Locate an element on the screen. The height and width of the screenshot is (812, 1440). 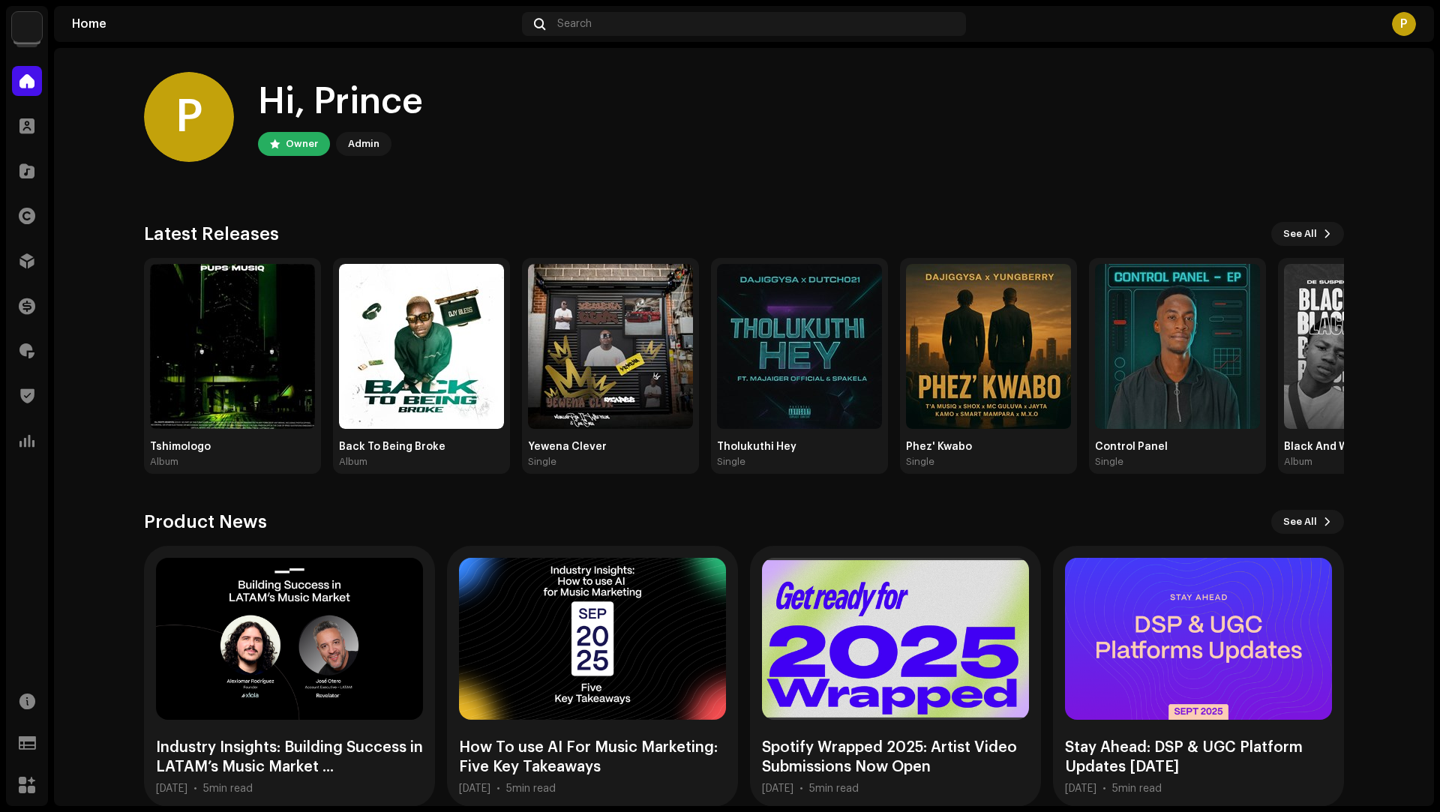
div: Admin is located at coordinates (364, 144).